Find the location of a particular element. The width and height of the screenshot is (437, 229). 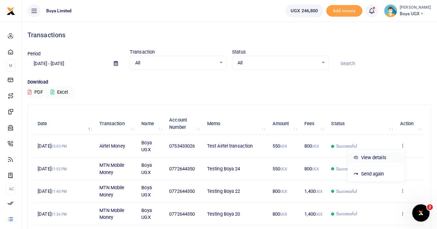

label: Transaction is located at coordinates (142, 52).